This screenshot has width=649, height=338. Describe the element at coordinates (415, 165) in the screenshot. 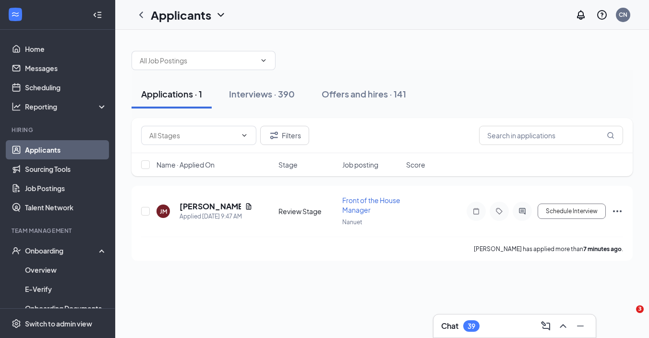

I see `span: Score` at that location.